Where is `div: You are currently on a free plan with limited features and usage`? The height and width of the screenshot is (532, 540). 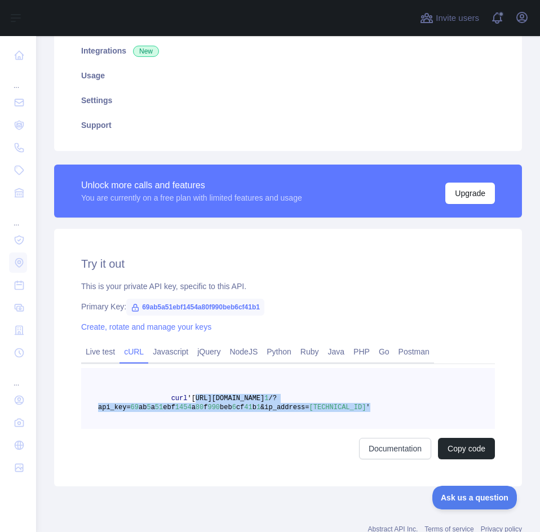 div: You are currently on a free plan with limited features and usage is located at coordinates (192, 198).